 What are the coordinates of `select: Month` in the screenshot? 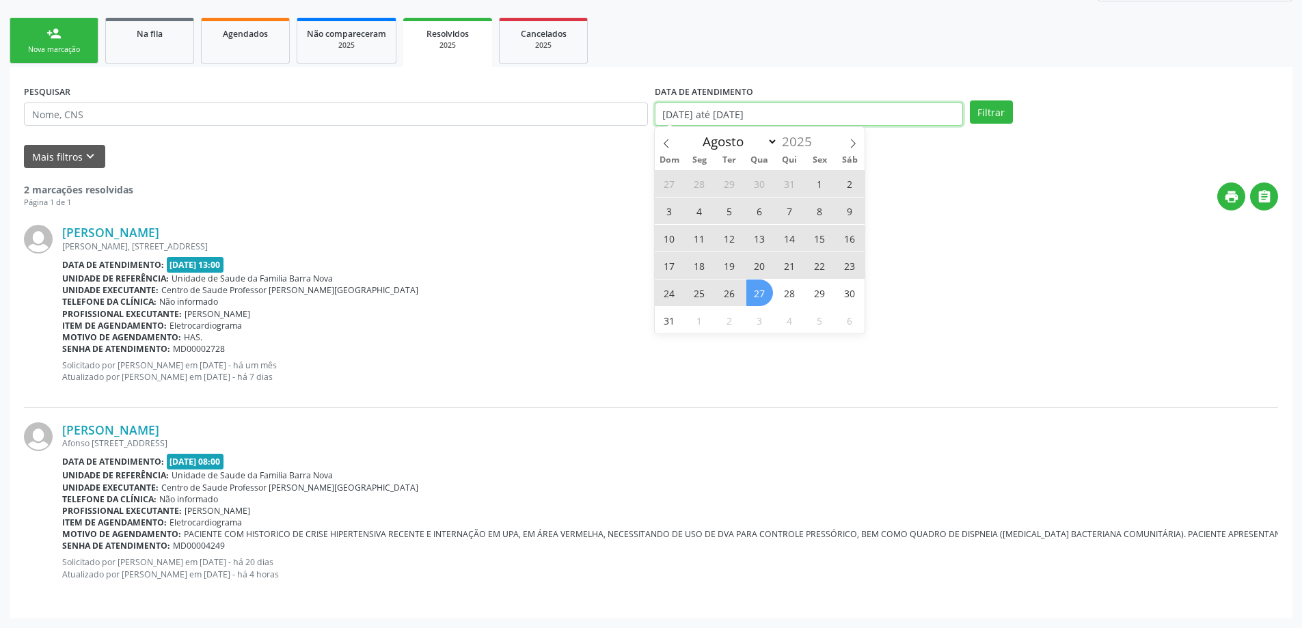 It's located at (737, 141).